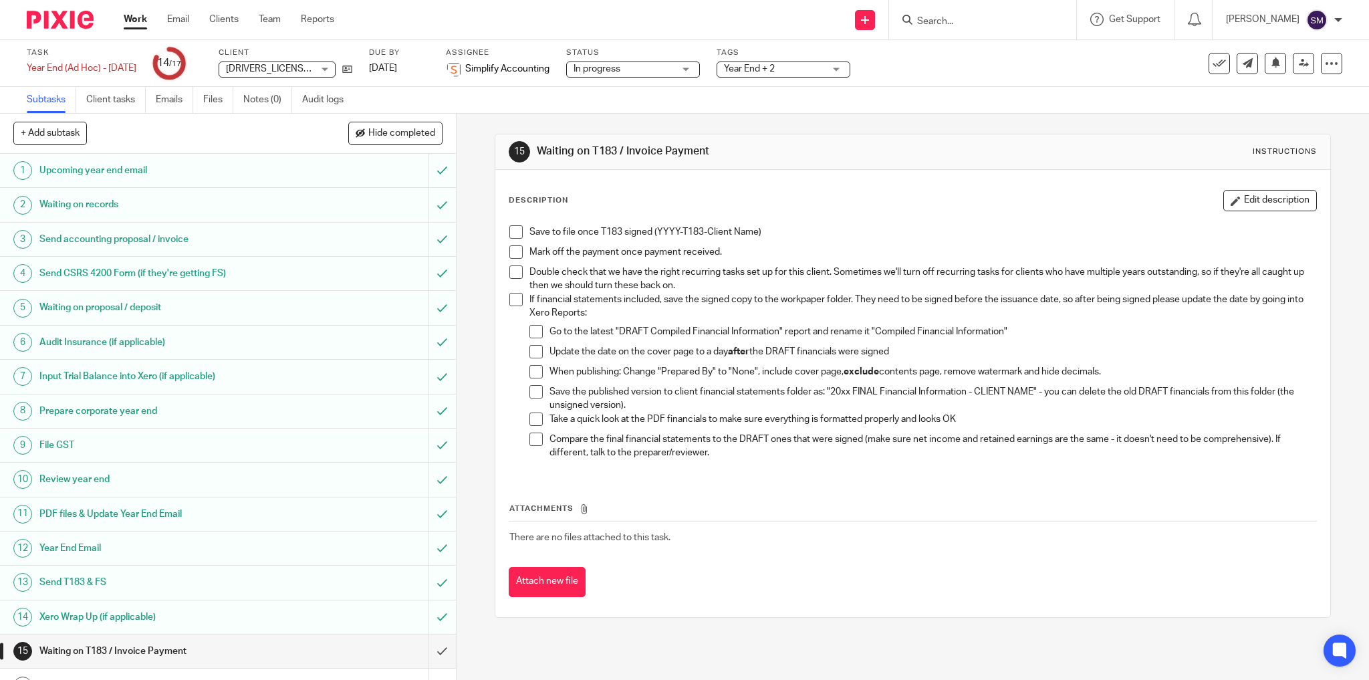 This screenshot has height=680, width=1369. I want to click on p: When publishing: Change "Prepared By" to "None", include cover page, contents page, remove waterm..., so click(933, 372).